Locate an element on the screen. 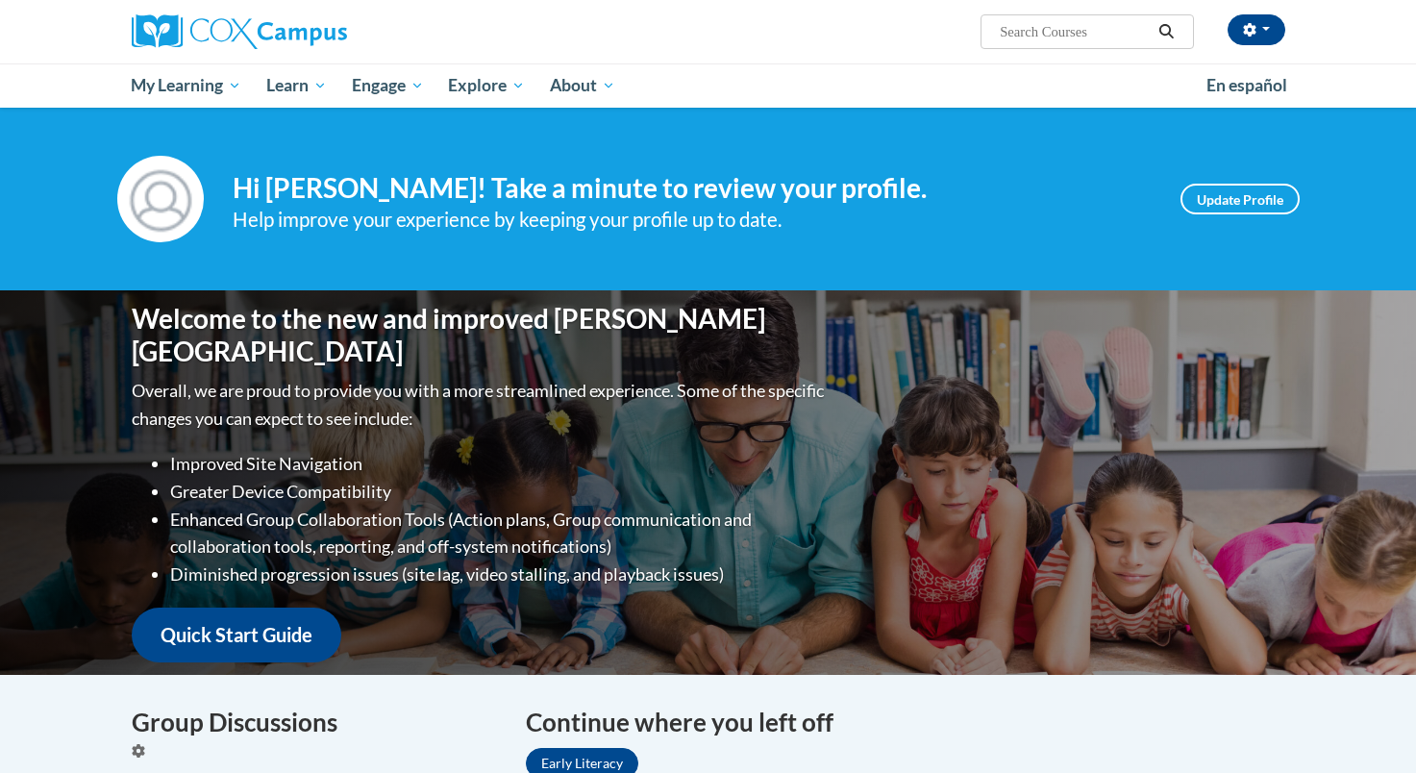  a: Update Profile is located at coordinates (1240, 199).